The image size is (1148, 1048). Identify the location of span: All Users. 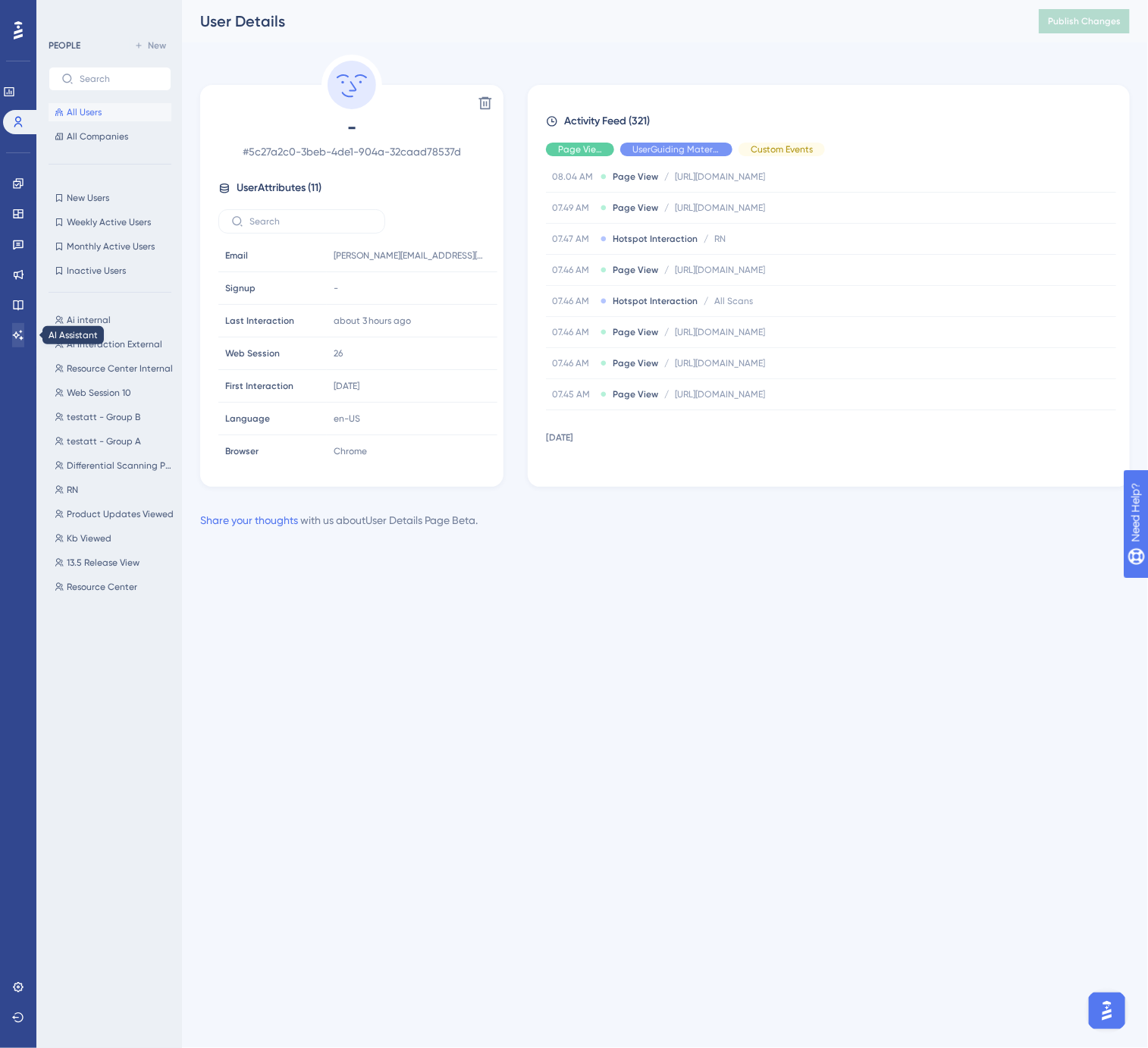
(85, 112).